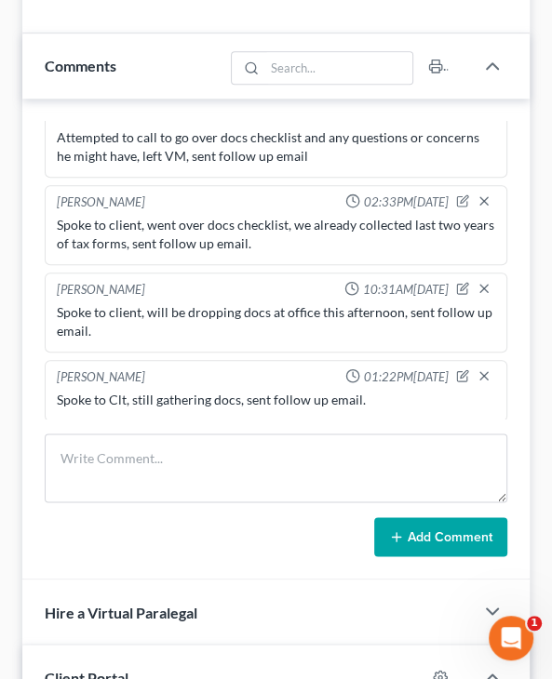 The image size is (552, 679). I want to click on div: Spoke to Clt, still gathering docs, sent follow up email., so click(275, 400).